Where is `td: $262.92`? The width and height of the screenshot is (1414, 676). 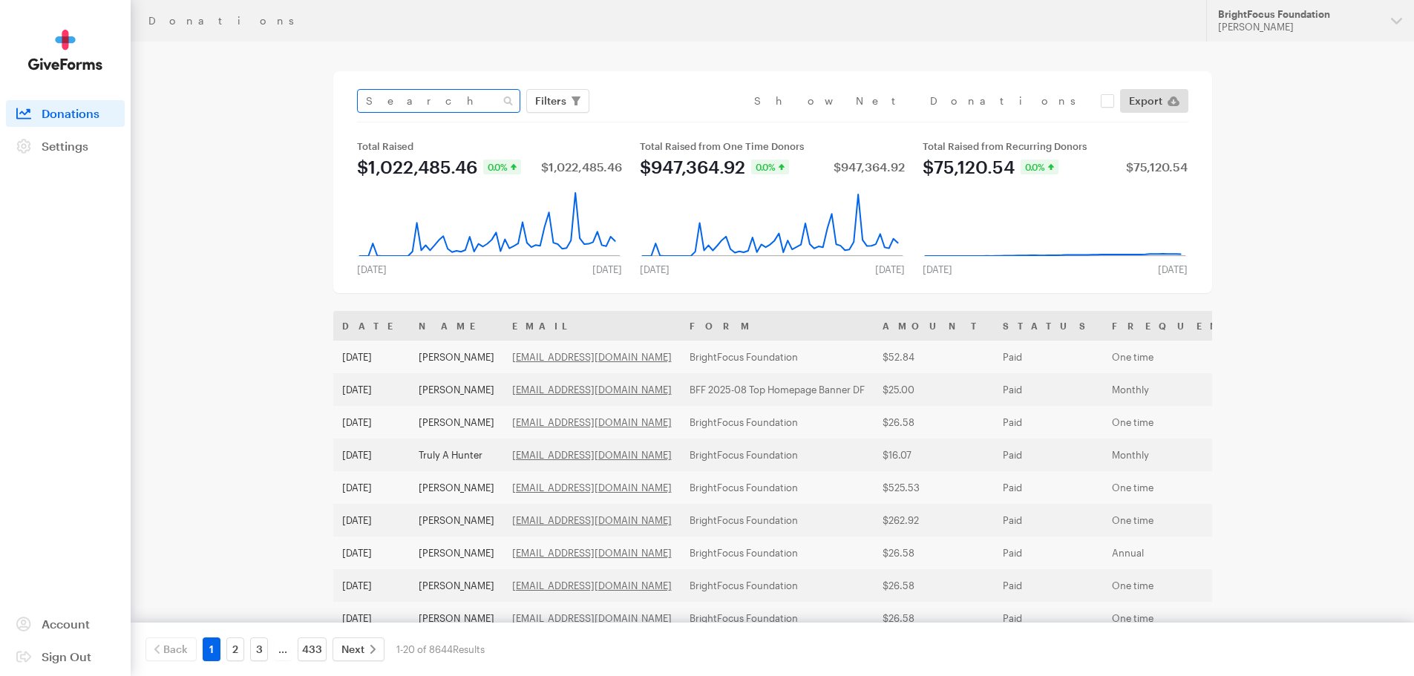
td: $262.92 is located at coordinates (934, 520).